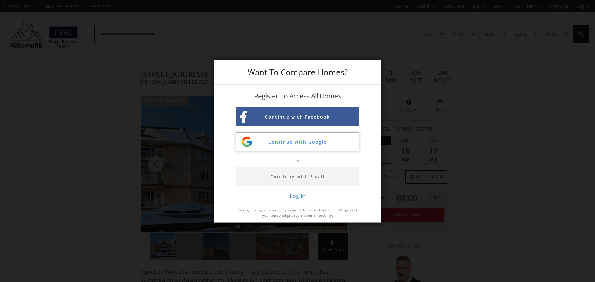  I want to click on img: facebook-sign-up, so click(244, 117).